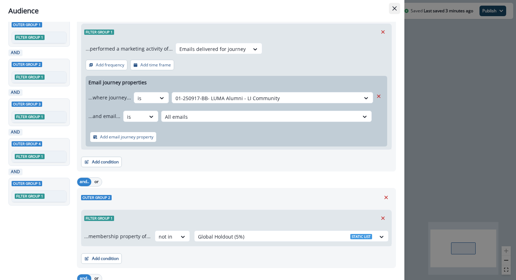 This screenshot has width=516, height=280. I want to click on p: ...and email..., so click(104, 116).